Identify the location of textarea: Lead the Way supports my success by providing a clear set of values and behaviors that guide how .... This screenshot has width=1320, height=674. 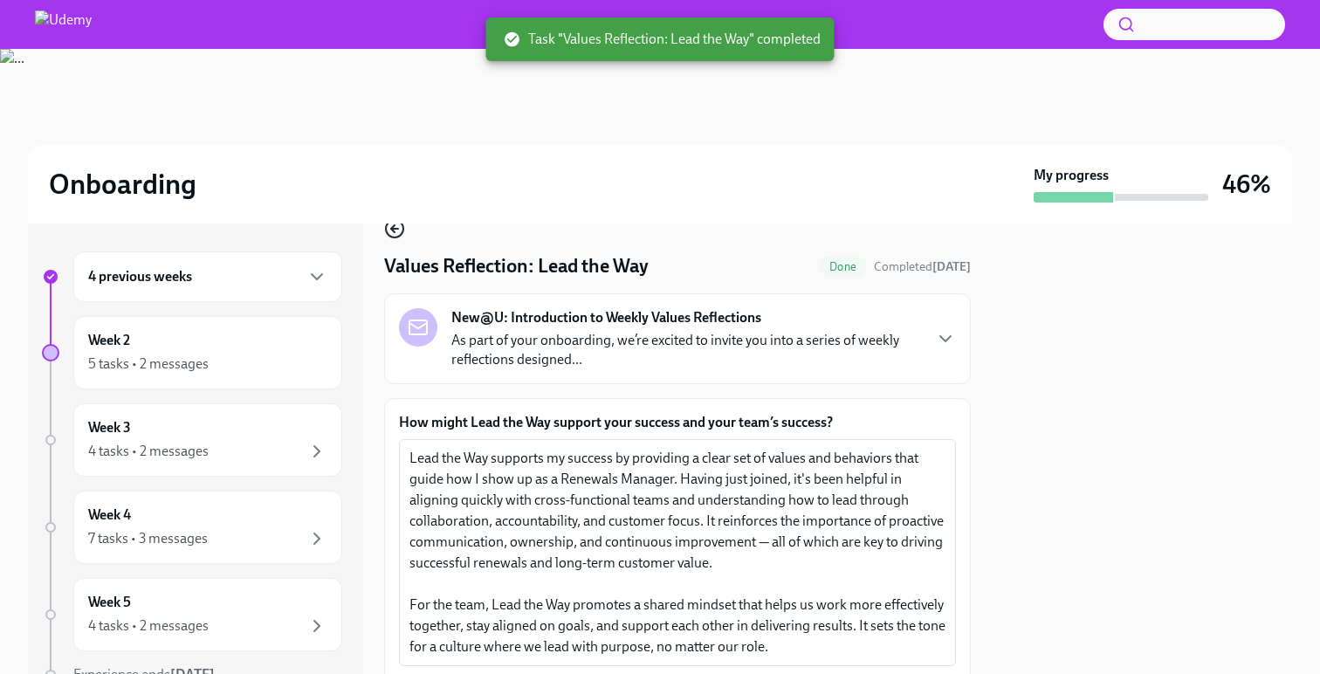
(678, 553).